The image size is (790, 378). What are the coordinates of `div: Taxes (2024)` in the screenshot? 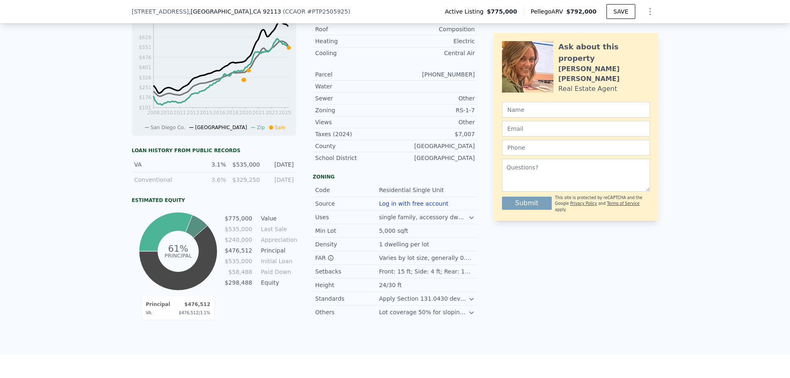 It's located at (355, 134).